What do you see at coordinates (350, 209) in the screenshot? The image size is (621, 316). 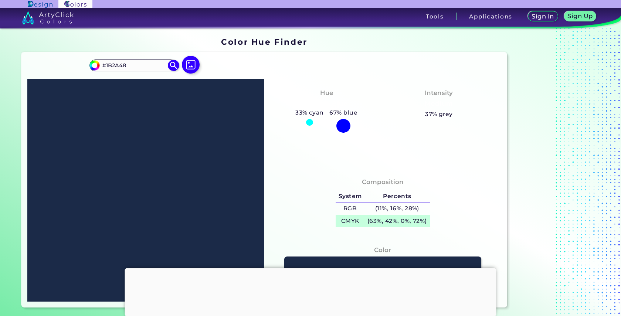 I see `h5: RGB` at bounding box center [350, 209].